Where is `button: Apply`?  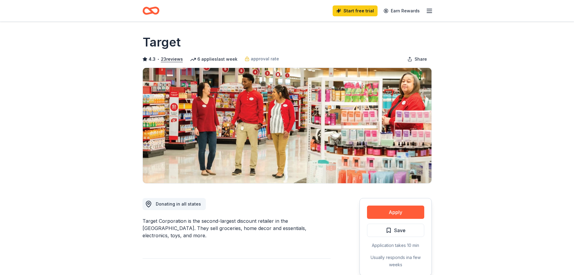
button: Apply is located at coordinates (396, 212).